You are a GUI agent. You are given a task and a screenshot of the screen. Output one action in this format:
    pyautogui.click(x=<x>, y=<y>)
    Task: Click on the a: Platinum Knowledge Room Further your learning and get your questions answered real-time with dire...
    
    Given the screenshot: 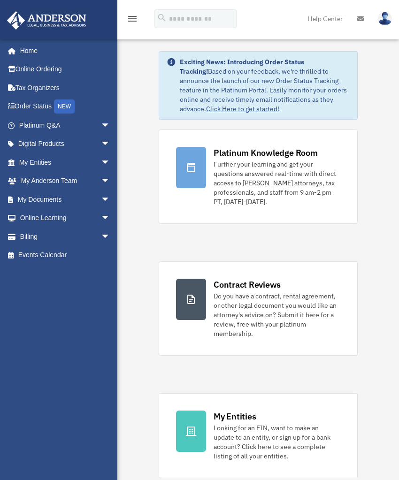 What is the action you would take?
    pyautogui.click(x=258, y=176)
    